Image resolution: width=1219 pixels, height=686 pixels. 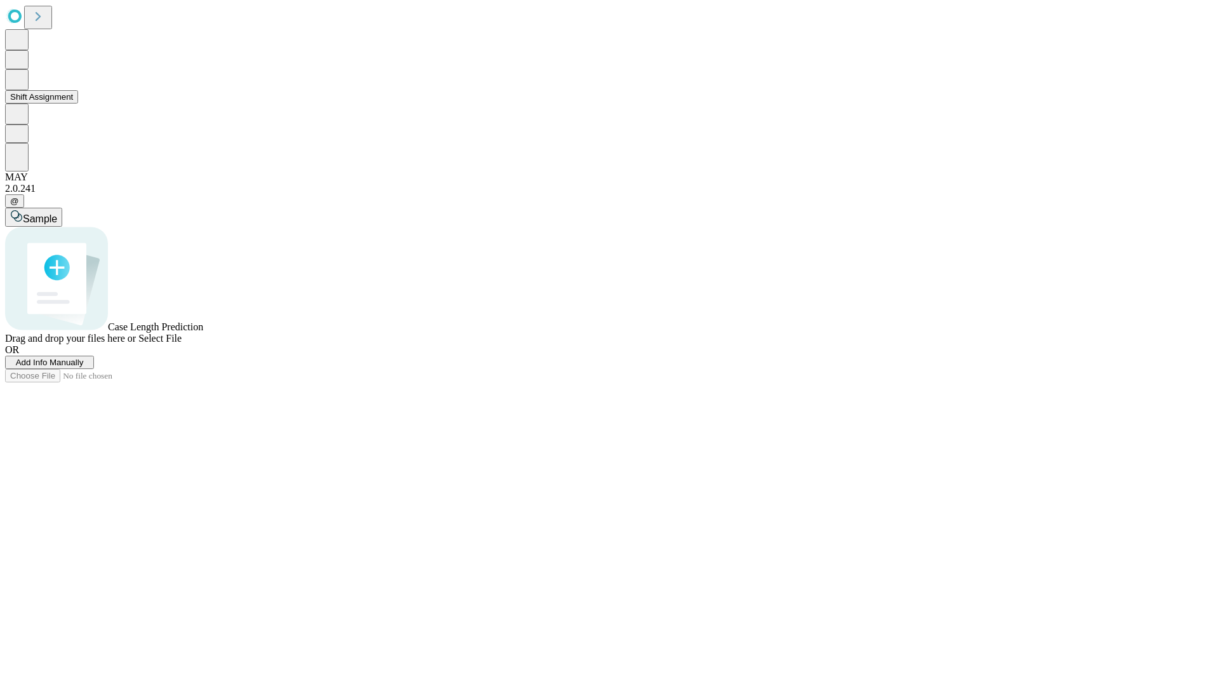 What do you see at coordinates (41, 97) in the screenshot?
I see `button: Shift Assignment` at bounding box center [41, 97].